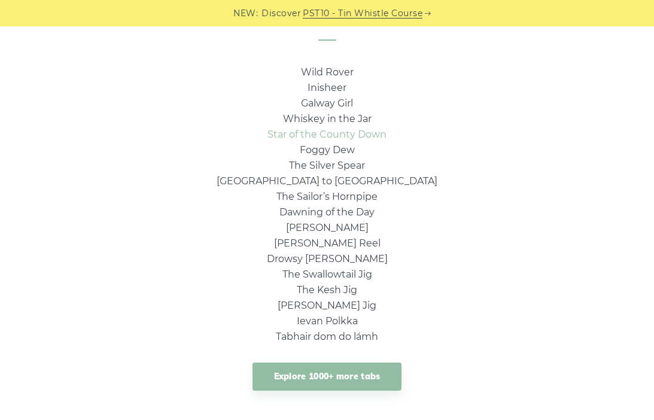 This screenshot has height=420, width=654. Describe the element at coordinates (281, 13) in the screenshot. I see `span: Discover` at that location.